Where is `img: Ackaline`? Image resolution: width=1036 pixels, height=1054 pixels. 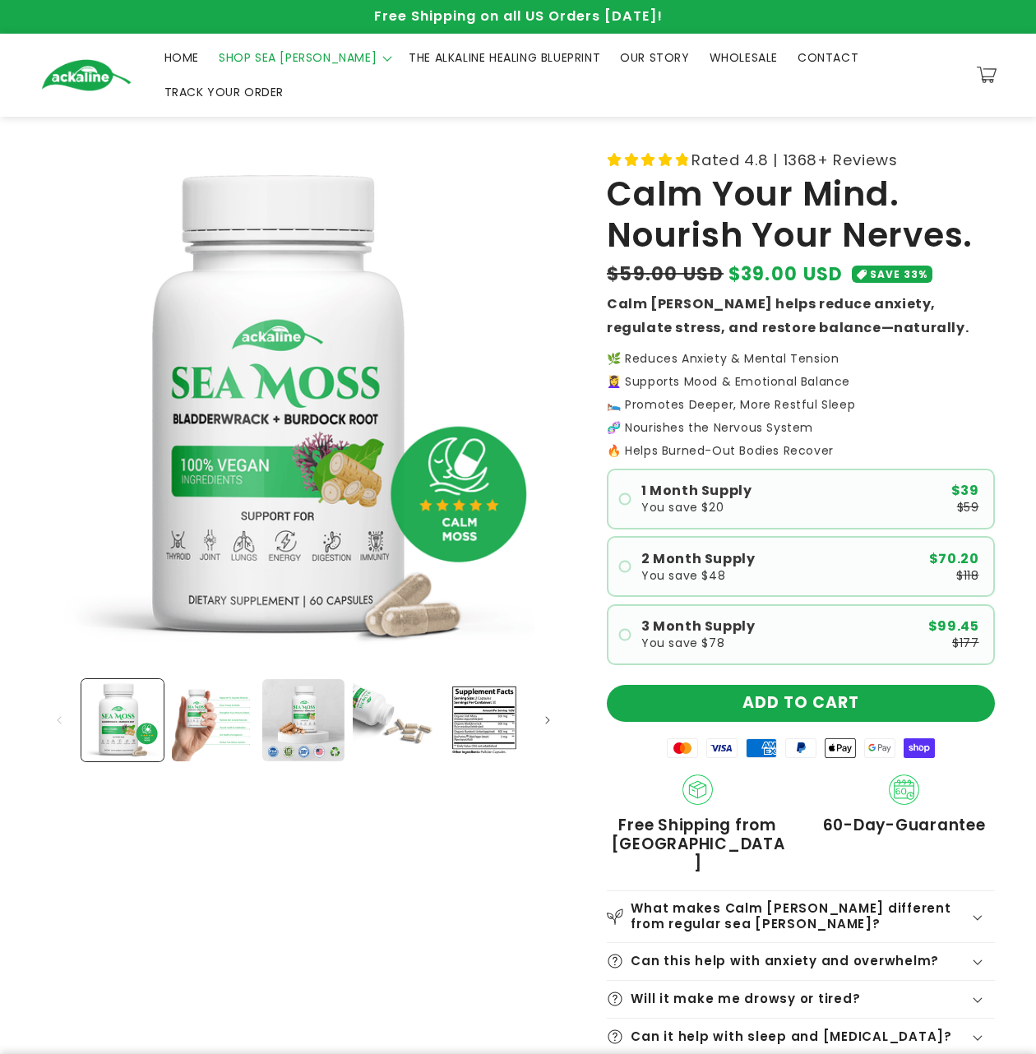
img: Ackaline is located at coordinates (86, 75).